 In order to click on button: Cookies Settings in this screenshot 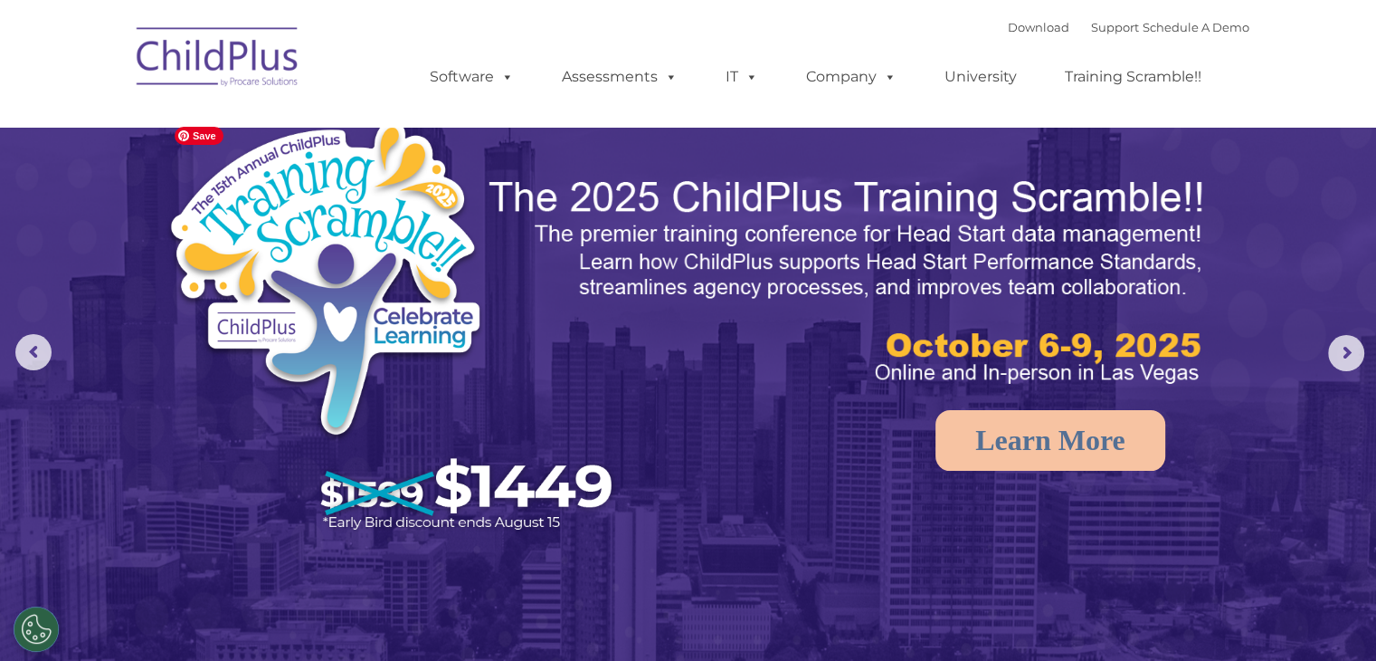, I will do `click(36, 629)`.